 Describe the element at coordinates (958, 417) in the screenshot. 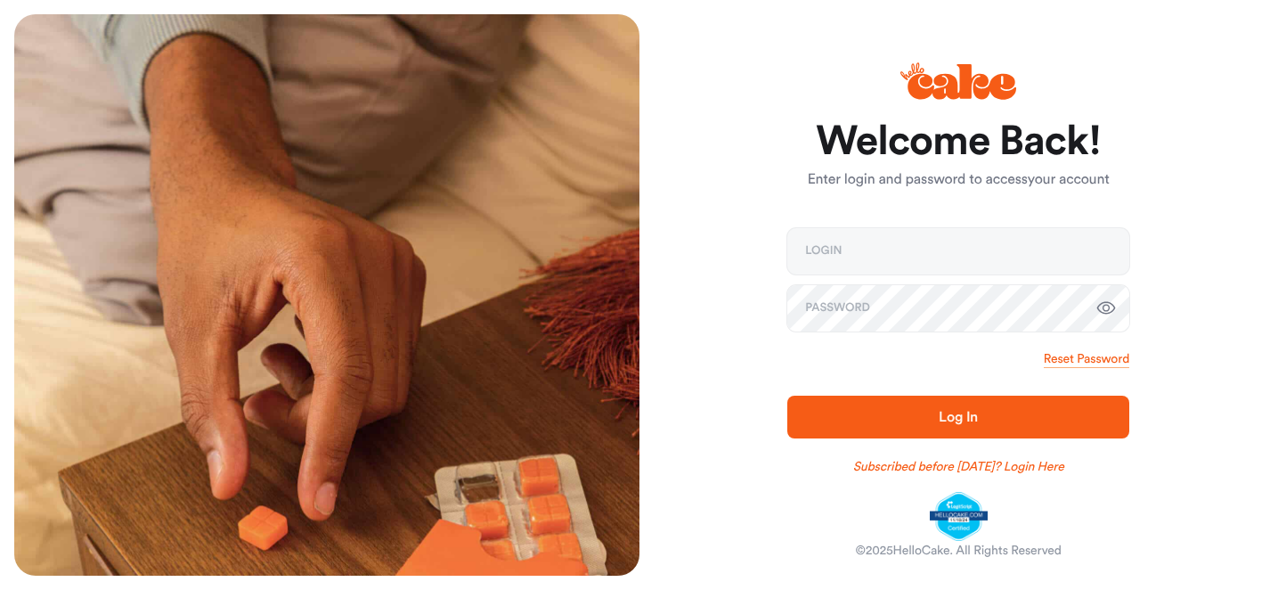

I see `button: Log In` at that location.